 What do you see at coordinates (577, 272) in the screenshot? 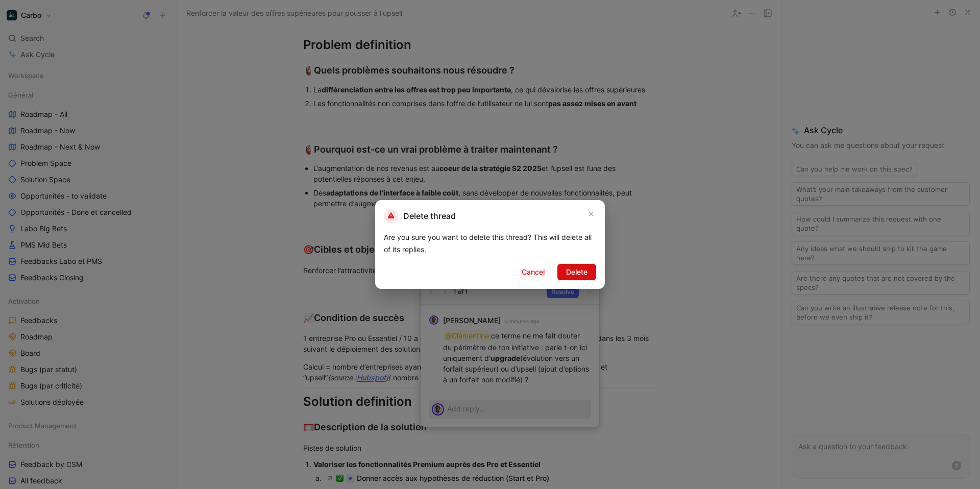
I see `button: Delete` at bounding box center [577, 272].